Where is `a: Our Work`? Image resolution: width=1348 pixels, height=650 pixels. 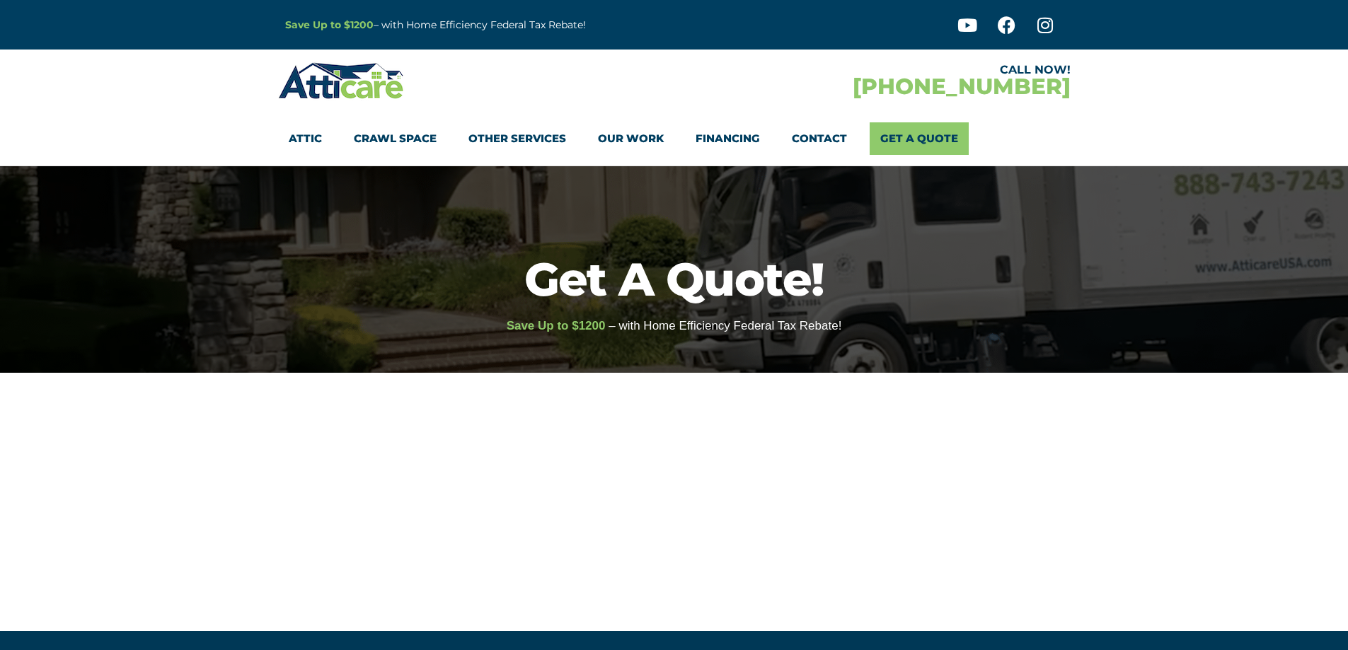
a: Our Work is located at coordinates (630, 139).